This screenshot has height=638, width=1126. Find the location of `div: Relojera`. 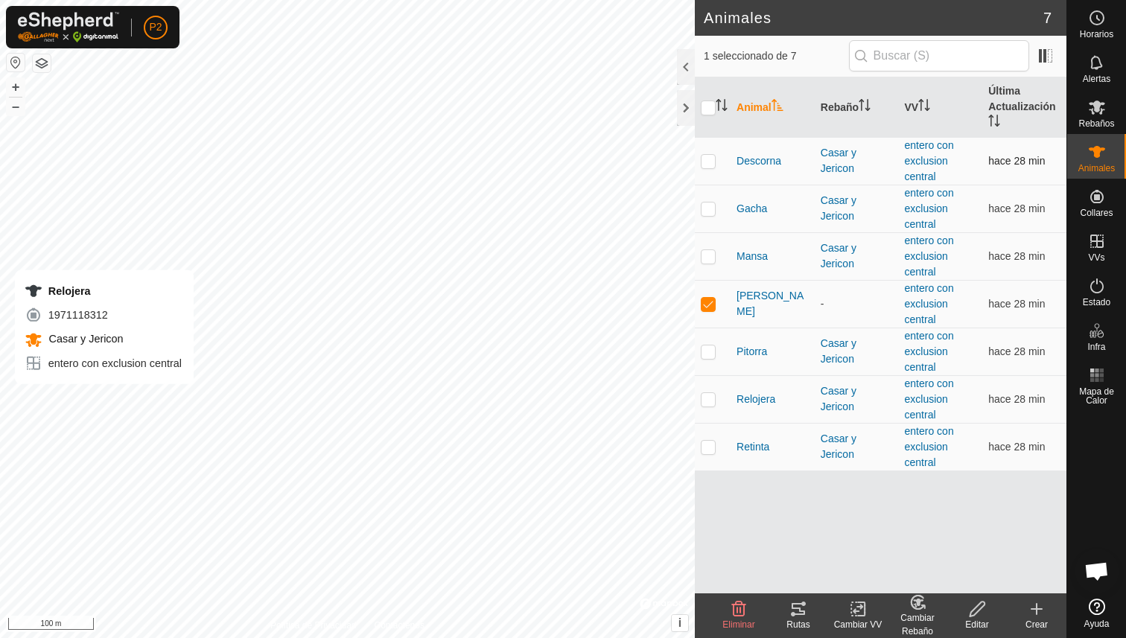

div: Relojera is located at coordinates (103, 291).